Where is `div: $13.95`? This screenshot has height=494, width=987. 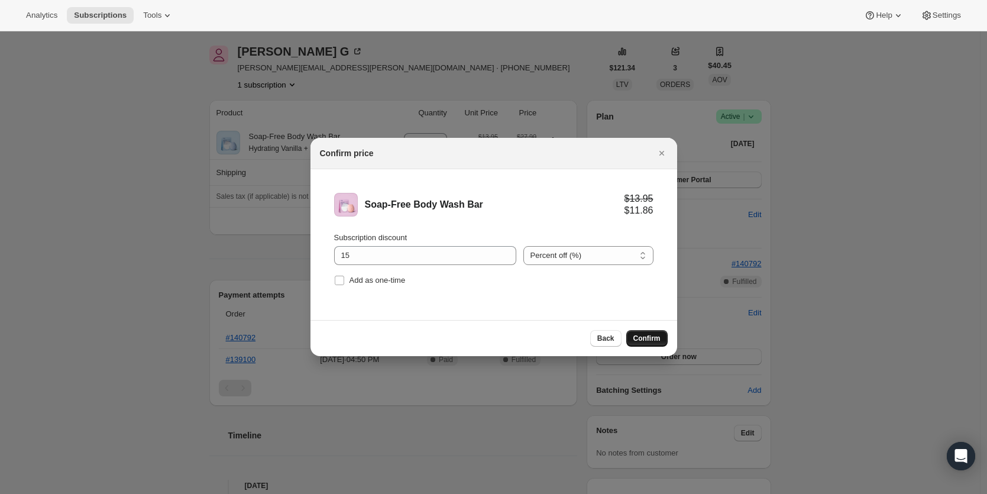
div: $13.95 is located at coordinates (638, 199).